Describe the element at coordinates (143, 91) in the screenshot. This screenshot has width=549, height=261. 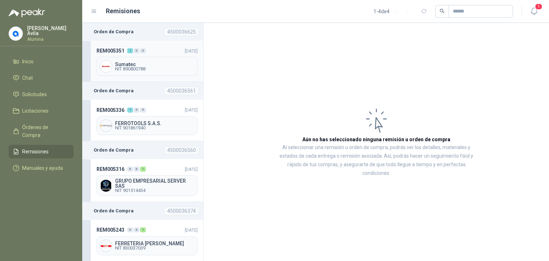
I see `a: Orden de Compra4500036561` at that location.